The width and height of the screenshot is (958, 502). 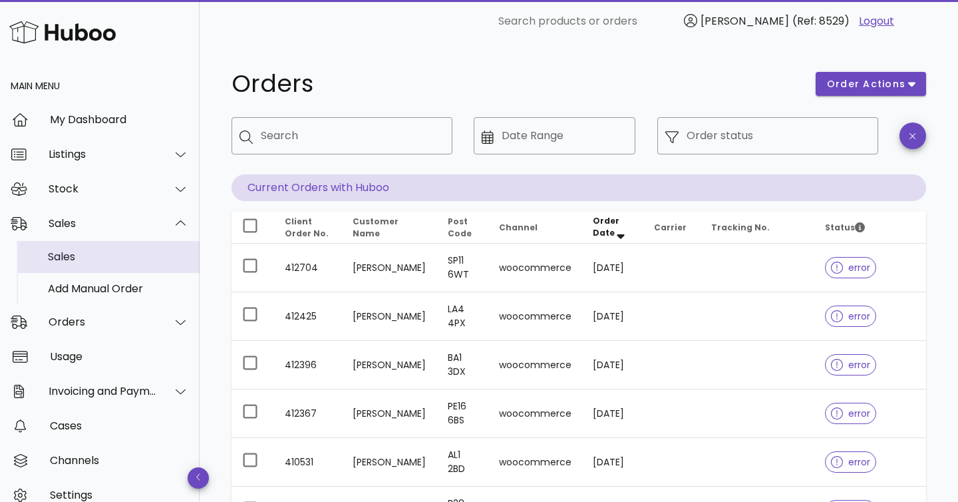 I want to click on th: Status, so click(x=870, y=228).